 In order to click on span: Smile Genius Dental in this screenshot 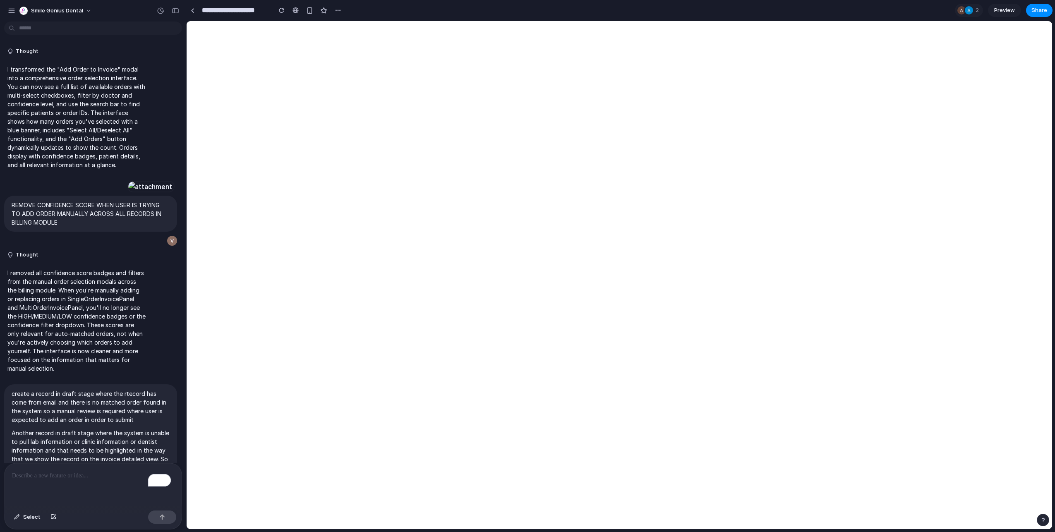, I will do `click(57, 11)`.